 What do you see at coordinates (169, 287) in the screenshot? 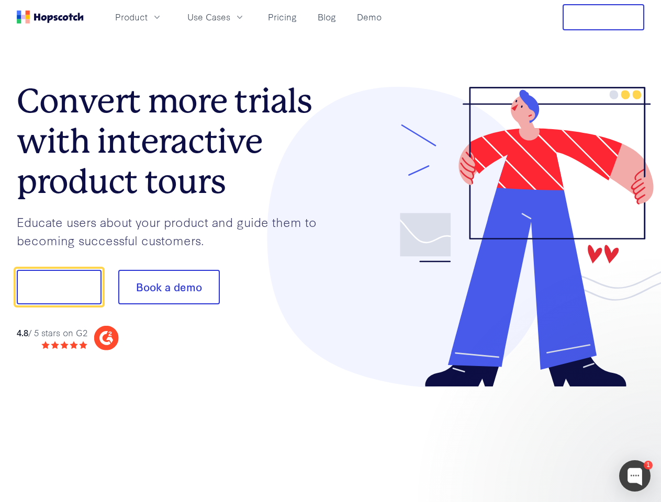
I see `button: Book a demo` at bounding box center [169, 287].